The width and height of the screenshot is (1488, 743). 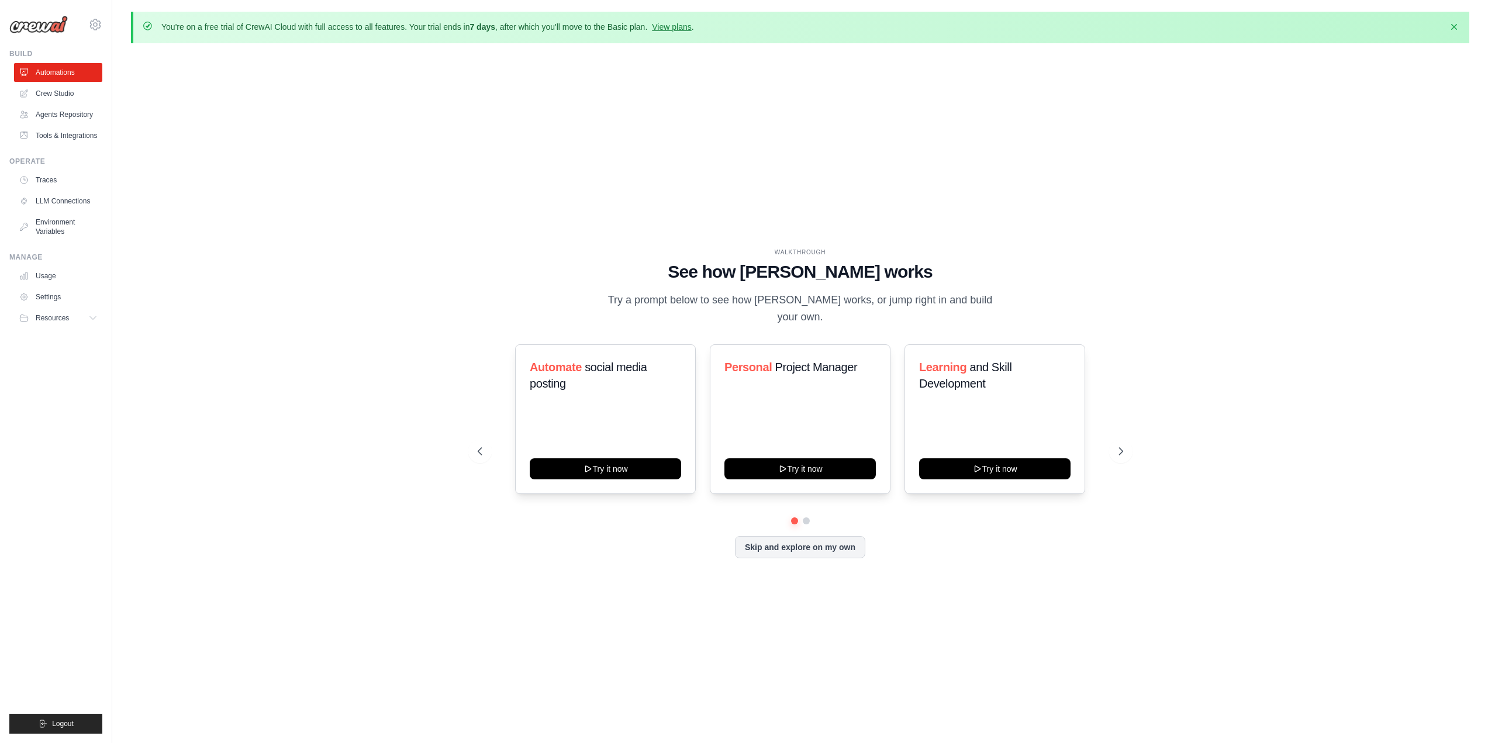 I want to click on a: Tools & Integrations, so click(x=58, y=136).